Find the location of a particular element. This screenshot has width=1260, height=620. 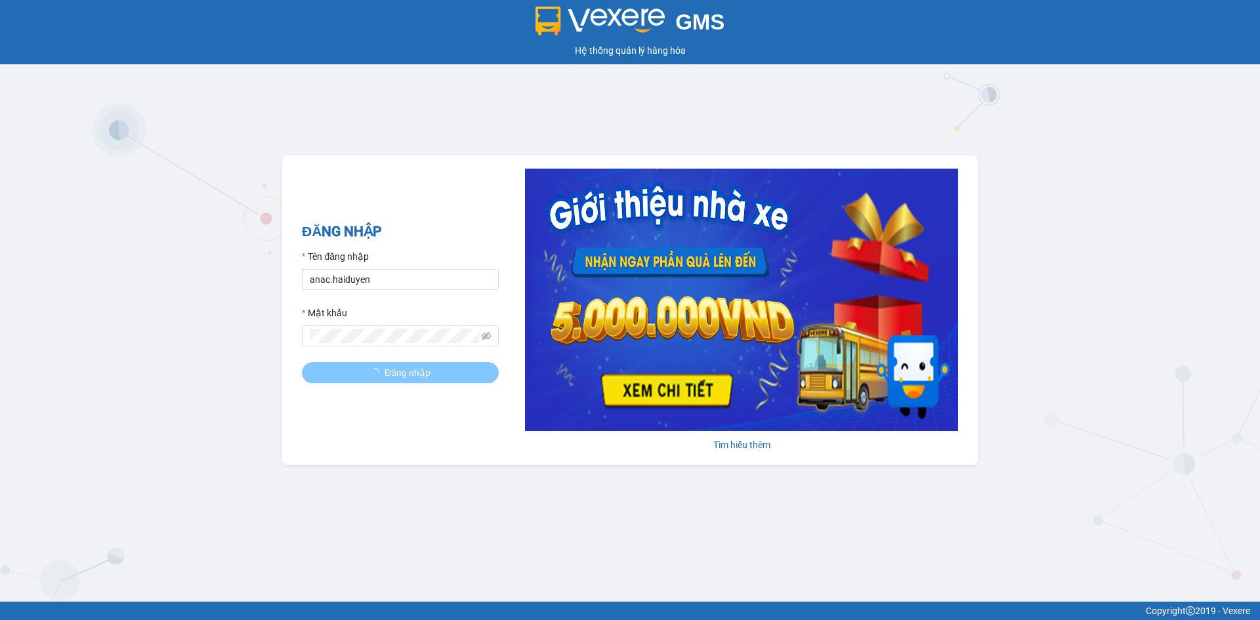

label: Tên đăng nhập is located at coordinates (335, 257).